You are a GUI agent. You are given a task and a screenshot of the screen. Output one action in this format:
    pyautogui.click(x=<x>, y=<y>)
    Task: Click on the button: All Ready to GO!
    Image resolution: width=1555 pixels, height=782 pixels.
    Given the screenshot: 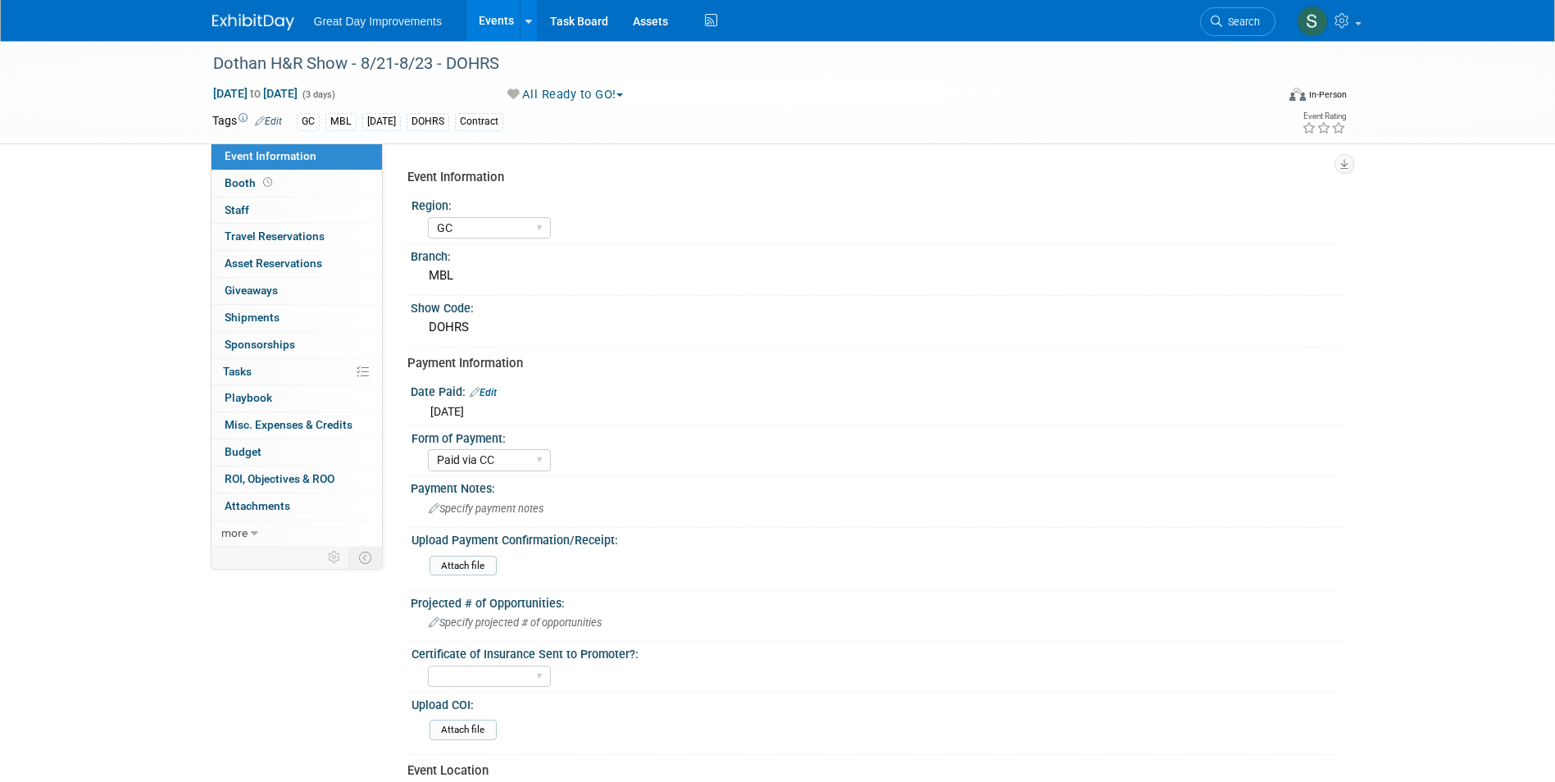 What is the action you would take?
    pyautogui.click(x=566, y=94)
    